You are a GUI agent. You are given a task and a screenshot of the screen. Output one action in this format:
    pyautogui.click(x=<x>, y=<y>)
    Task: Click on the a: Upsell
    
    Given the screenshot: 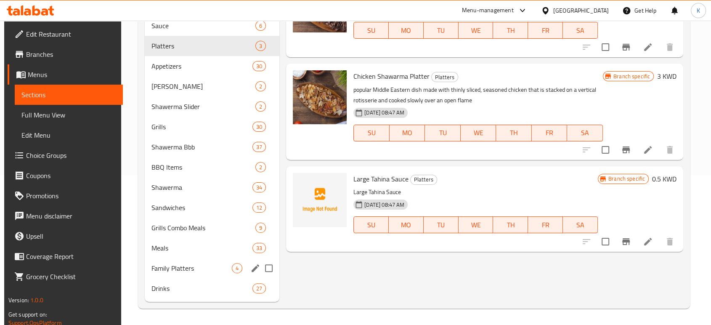 What is the action you would take?
    pyautogui.click(x=65, y=236)
    